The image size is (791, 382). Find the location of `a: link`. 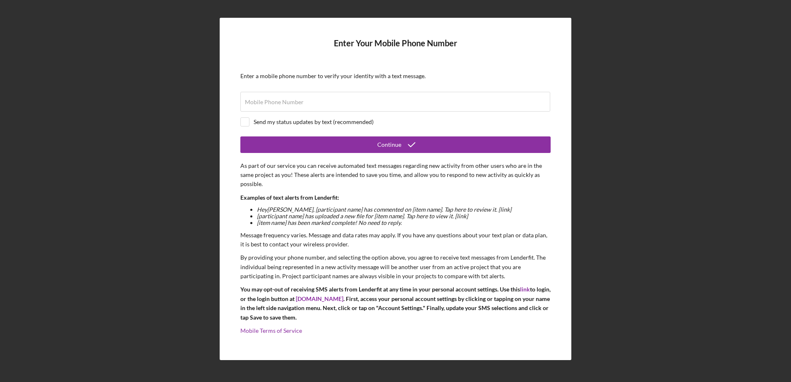

a: link is located at coordinates (525, 289).